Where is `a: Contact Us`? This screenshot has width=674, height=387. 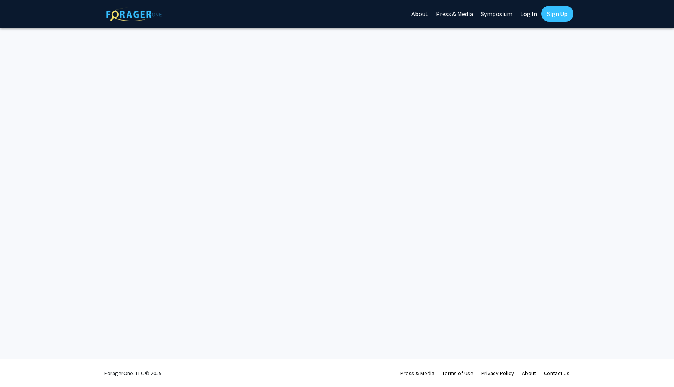
a: Contact Us is located at coordinates (557, 373).